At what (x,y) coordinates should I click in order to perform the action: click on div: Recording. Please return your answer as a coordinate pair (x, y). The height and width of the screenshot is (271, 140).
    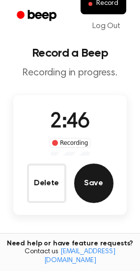
    Looking at the image, I should click on (70, 143).